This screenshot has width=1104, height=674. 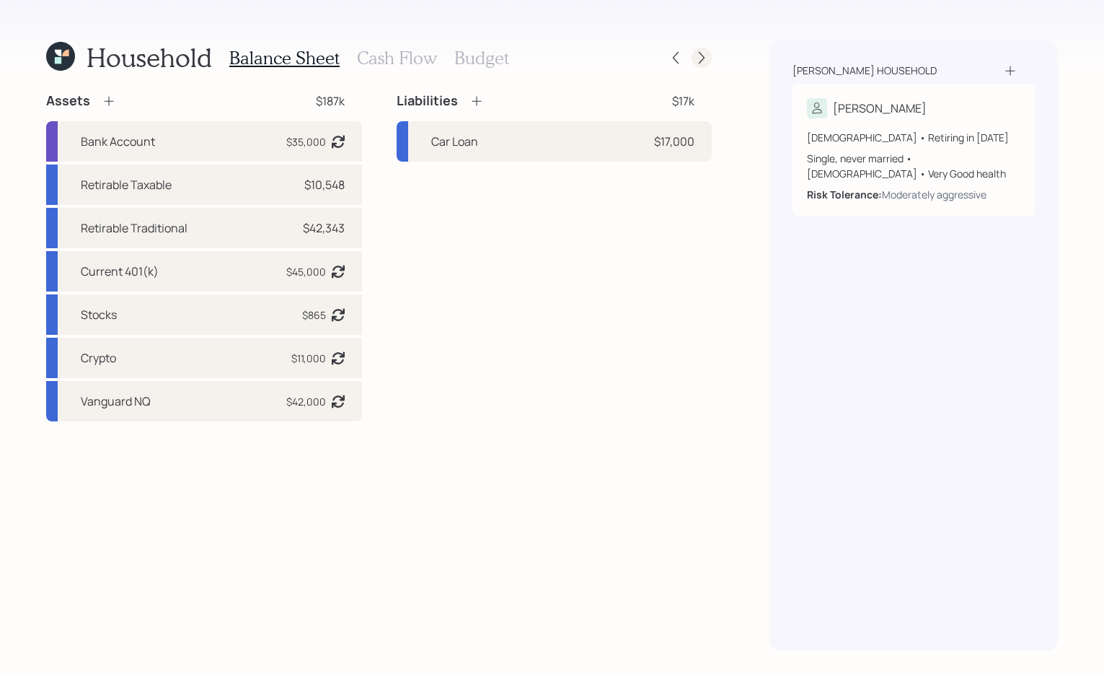 I want to click on h4: Liabilities, so click(x=427, y=101).